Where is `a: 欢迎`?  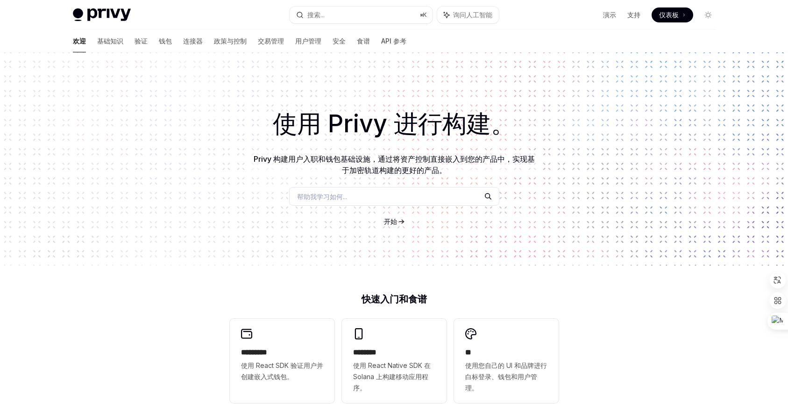
a: 欢迎 is located at coordinates (79, 41).